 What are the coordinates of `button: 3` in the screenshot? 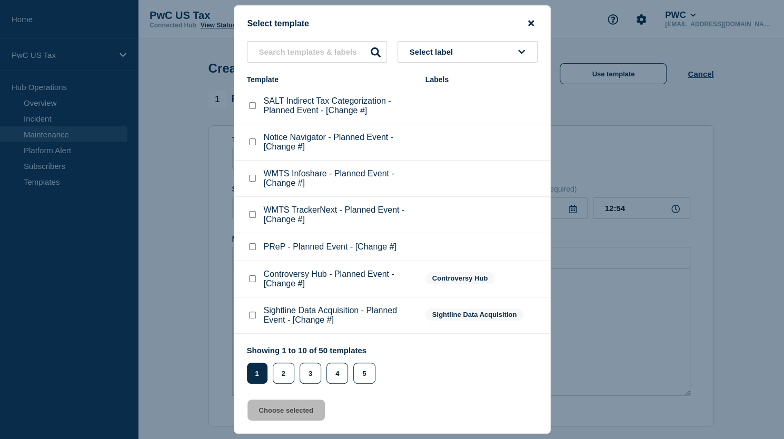 It's located at (310, 373).